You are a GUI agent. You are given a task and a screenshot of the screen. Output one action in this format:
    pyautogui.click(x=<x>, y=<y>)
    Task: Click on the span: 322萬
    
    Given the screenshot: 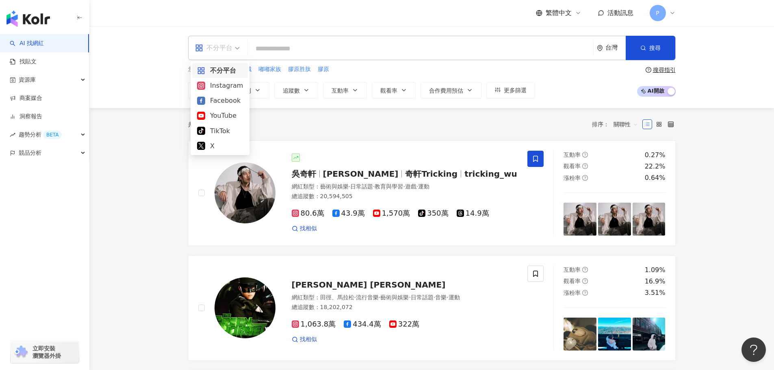 What is the action you would take?
    pyautogui.click(x=404, y=324)
    